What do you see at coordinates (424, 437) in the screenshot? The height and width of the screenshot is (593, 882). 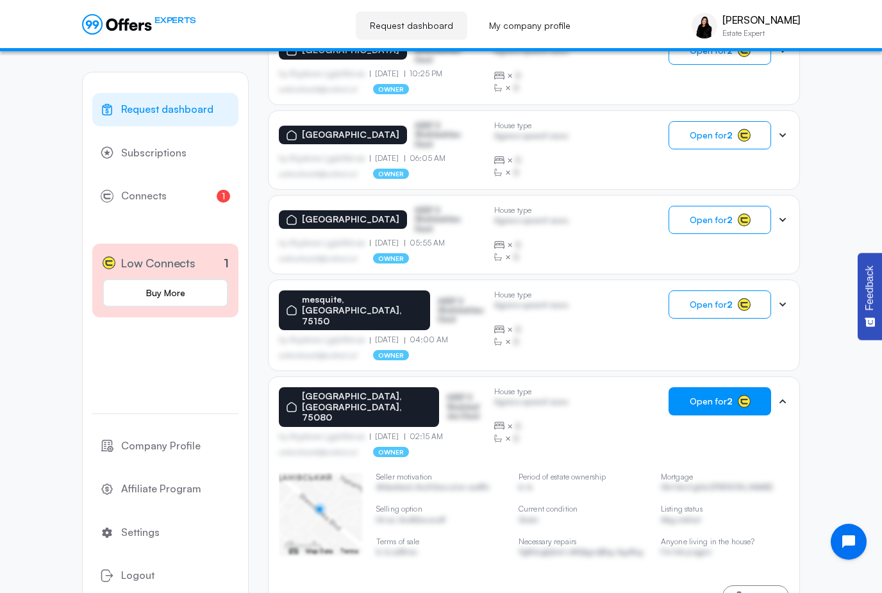 I see `p: 02:15 AM` at bounding box center [424, 437].